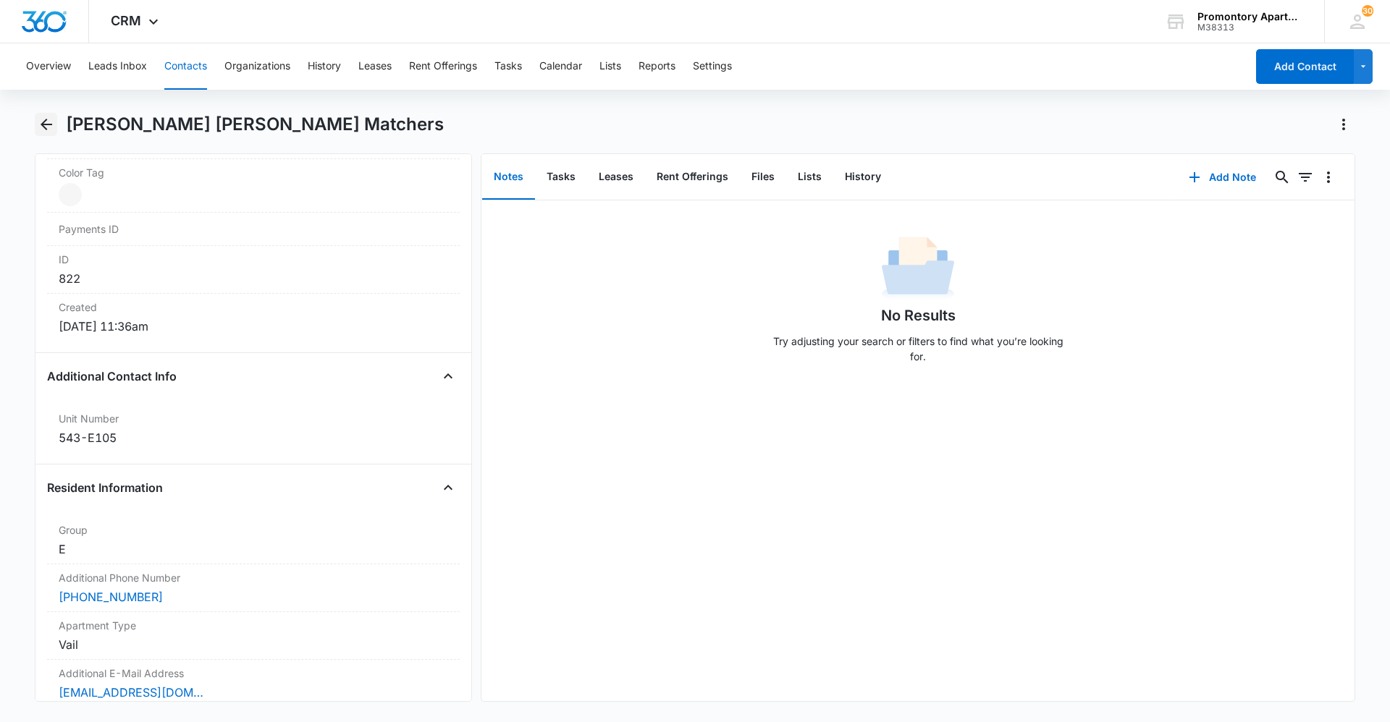  Describe the element at coordinates (1222, 177) in the screenshot. I see `button: Add Note` at that location.